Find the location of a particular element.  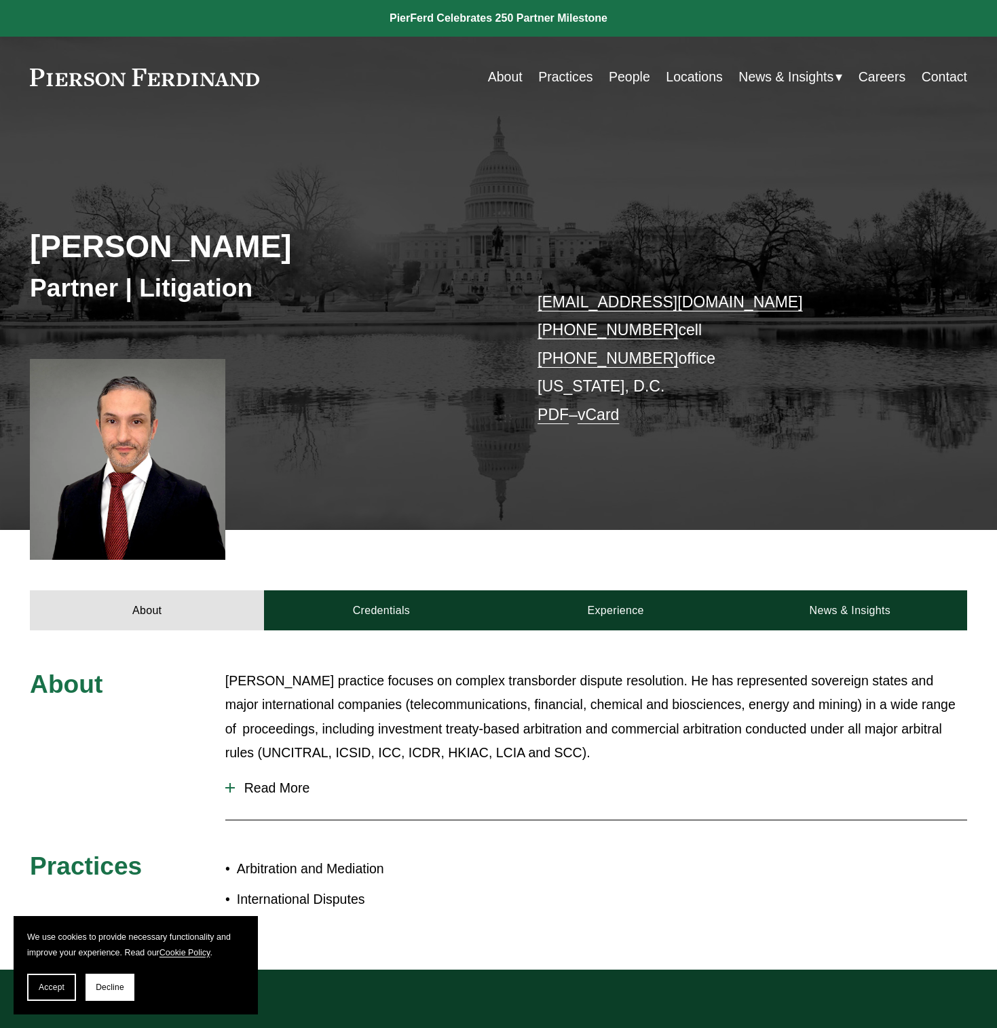

a: People is located at coordinates (629, 77).